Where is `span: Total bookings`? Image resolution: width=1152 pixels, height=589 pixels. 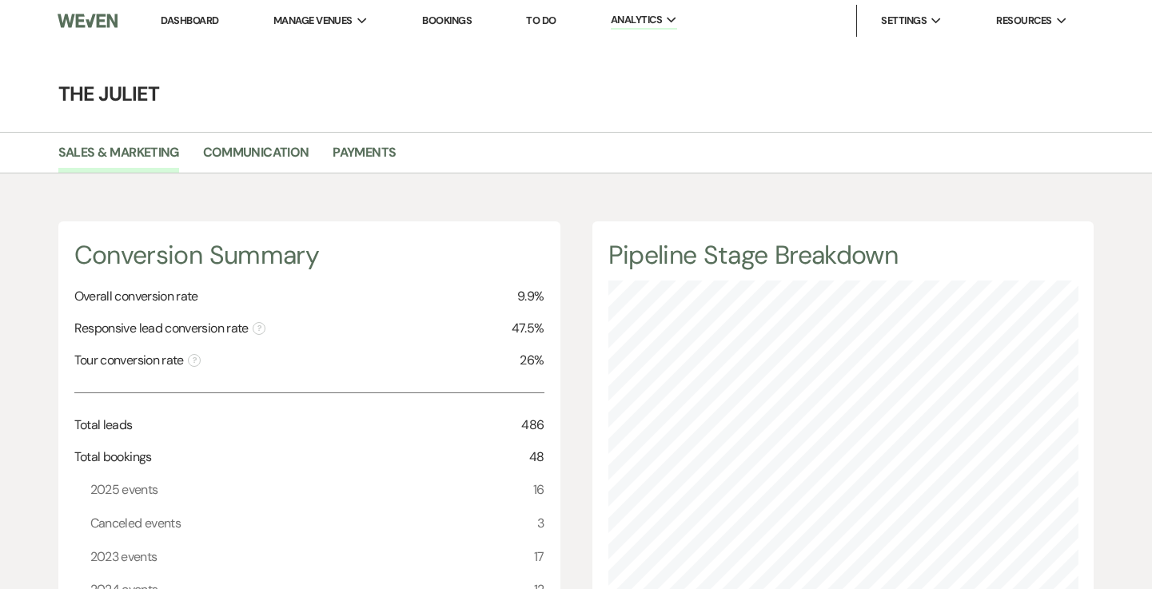
span: Total bookings is located at coordinates (113, 457).